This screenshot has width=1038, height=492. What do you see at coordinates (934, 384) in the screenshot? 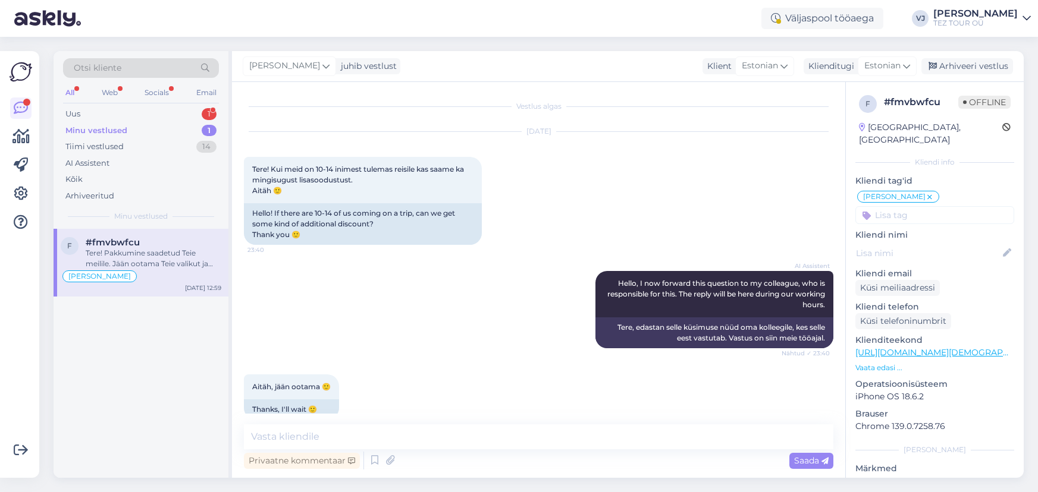
I see `p: Operatsioonisüsteem` at bounding box center [934, 384].